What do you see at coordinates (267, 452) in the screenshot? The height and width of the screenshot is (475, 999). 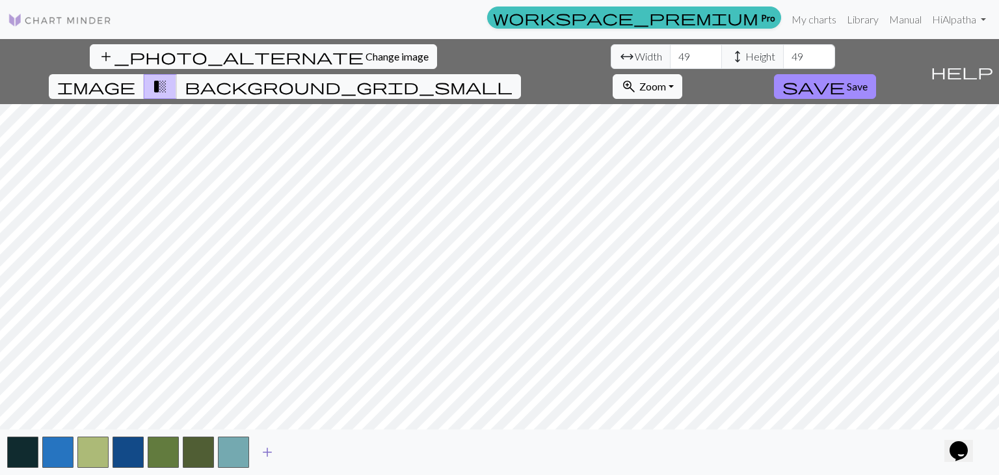 I see `span: add` at bounding box center [267, 452].